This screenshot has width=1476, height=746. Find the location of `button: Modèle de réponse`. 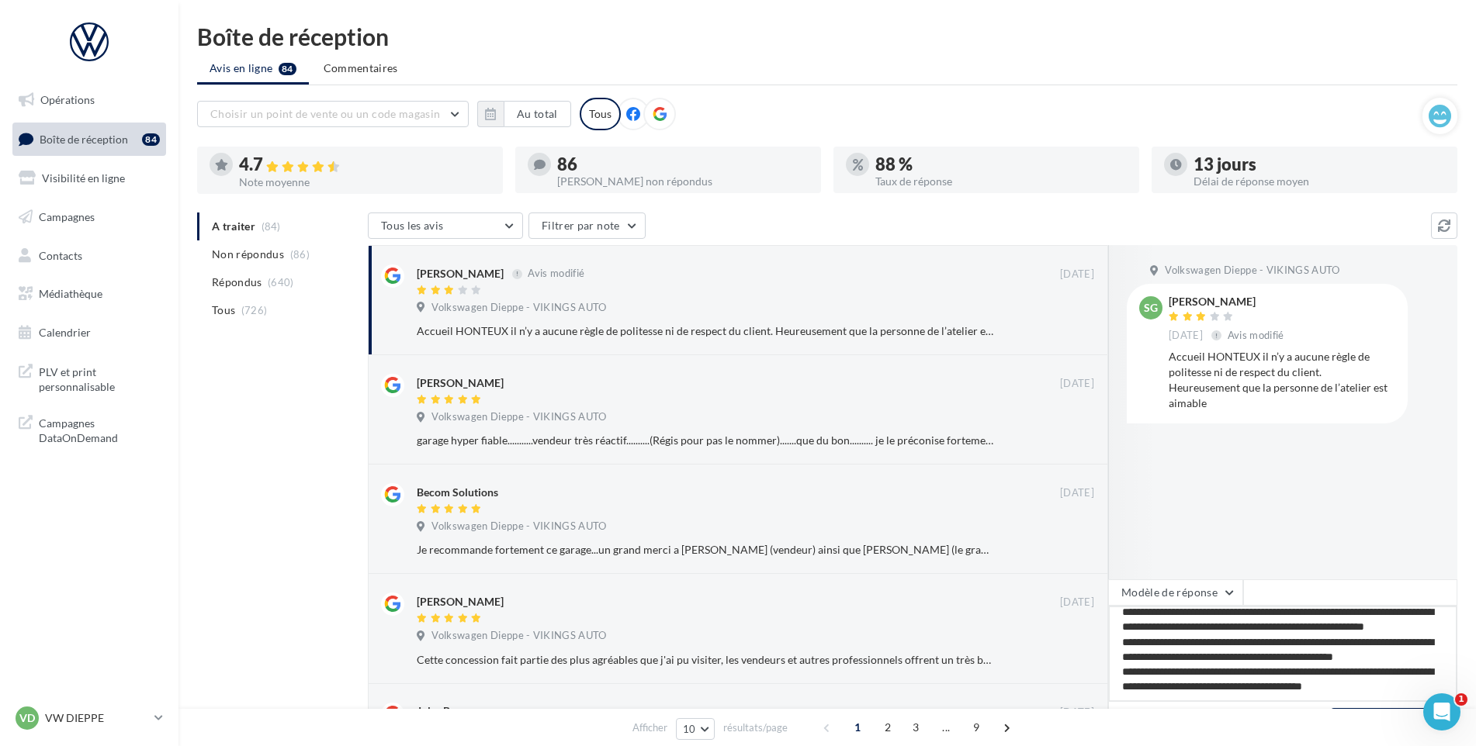

button: Modèle de réponse is located at coordinates (1175, 593).